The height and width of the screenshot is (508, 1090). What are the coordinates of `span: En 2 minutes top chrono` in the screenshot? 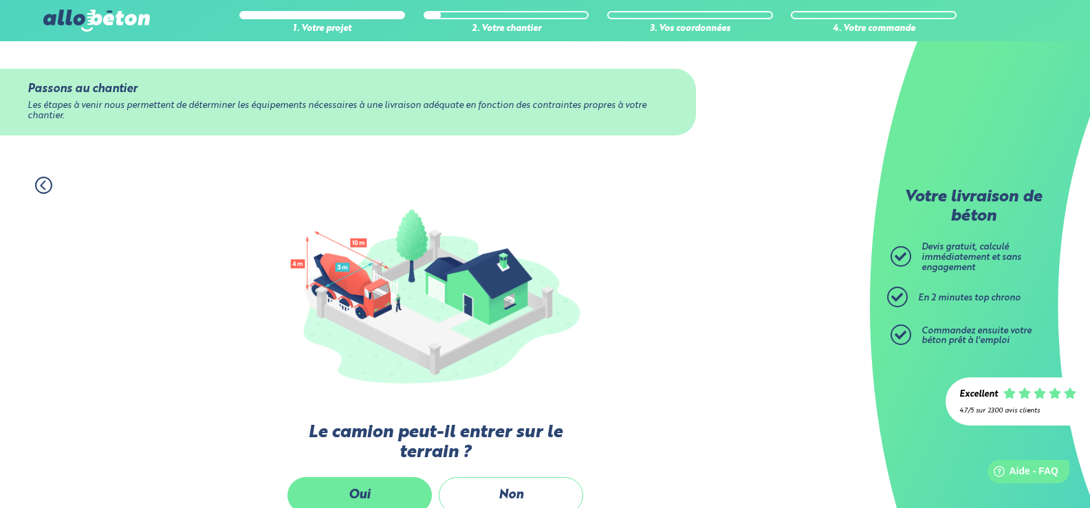 It's located at (969, 298).